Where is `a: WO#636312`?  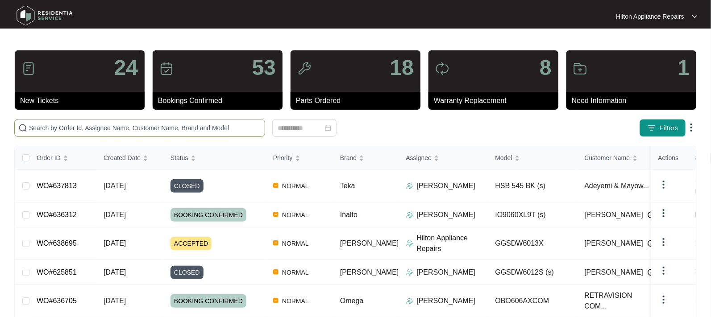 a: WO#636312 is located at coordinates (57, 215).